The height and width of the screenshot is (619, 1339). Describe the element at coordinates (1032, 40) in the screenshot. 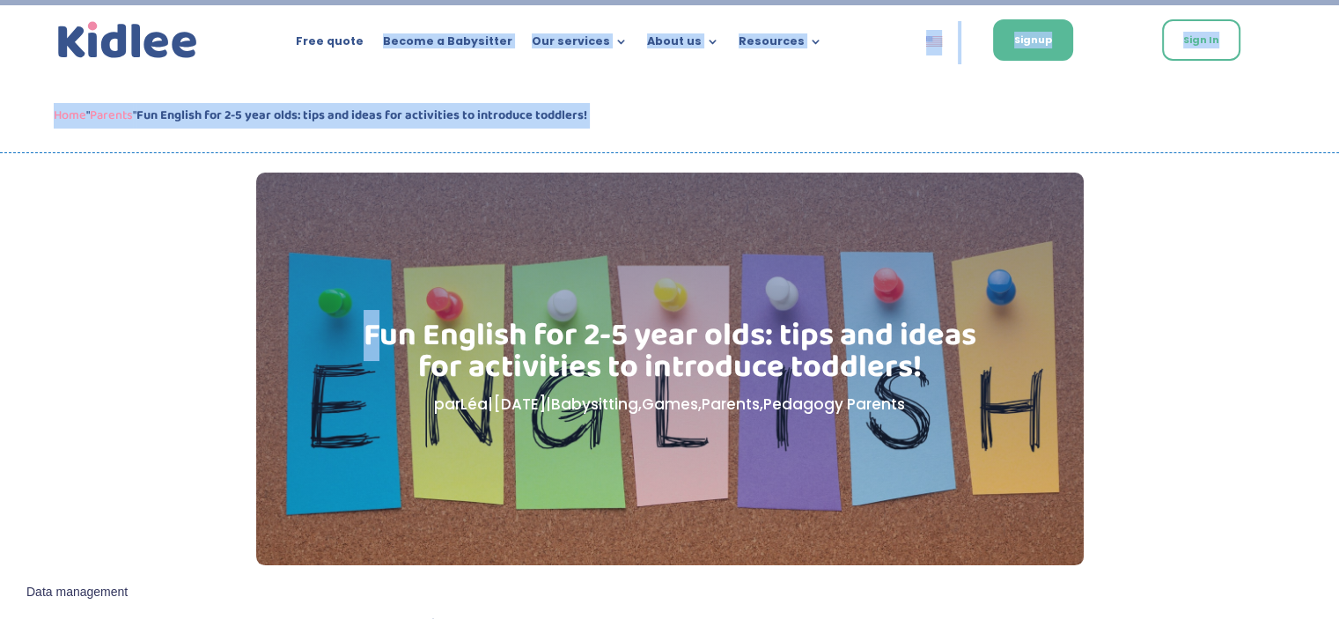

I see `a: Signup` at that location.